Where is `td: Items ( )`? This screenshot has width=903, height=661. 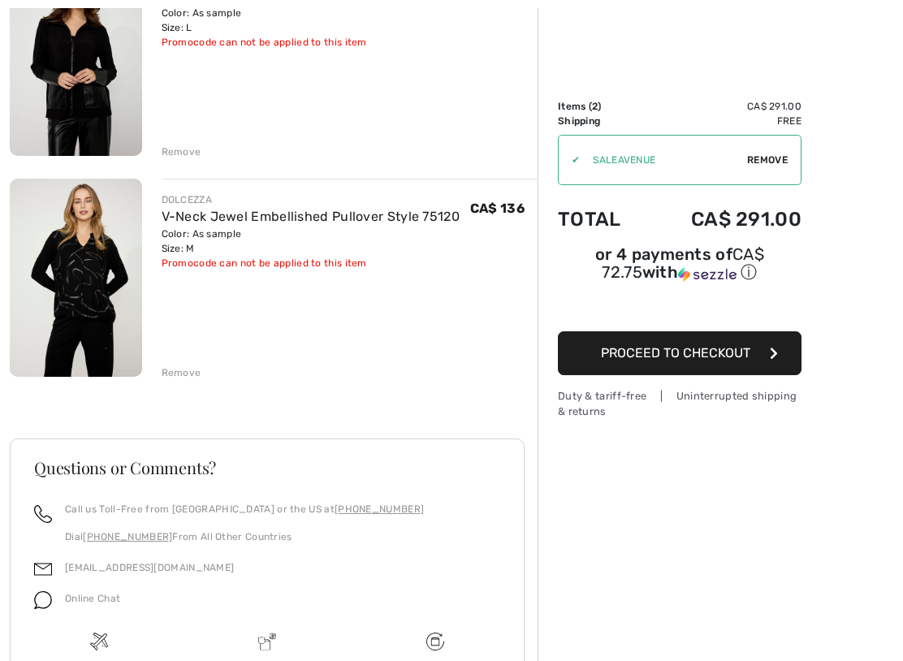
td: Items ( ) is located at coordinates (601, 106).